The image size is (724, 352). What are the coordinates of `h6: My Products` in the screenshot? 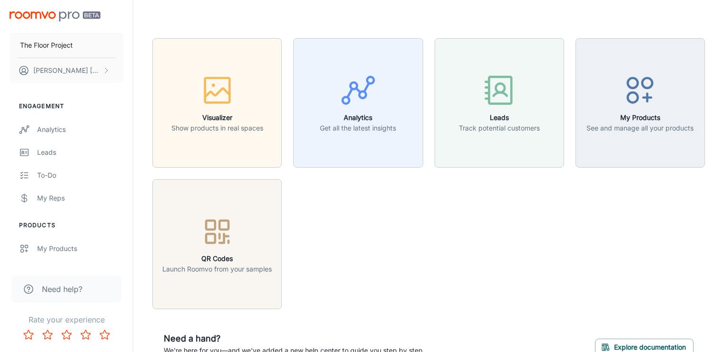 It's located at (639, 118).